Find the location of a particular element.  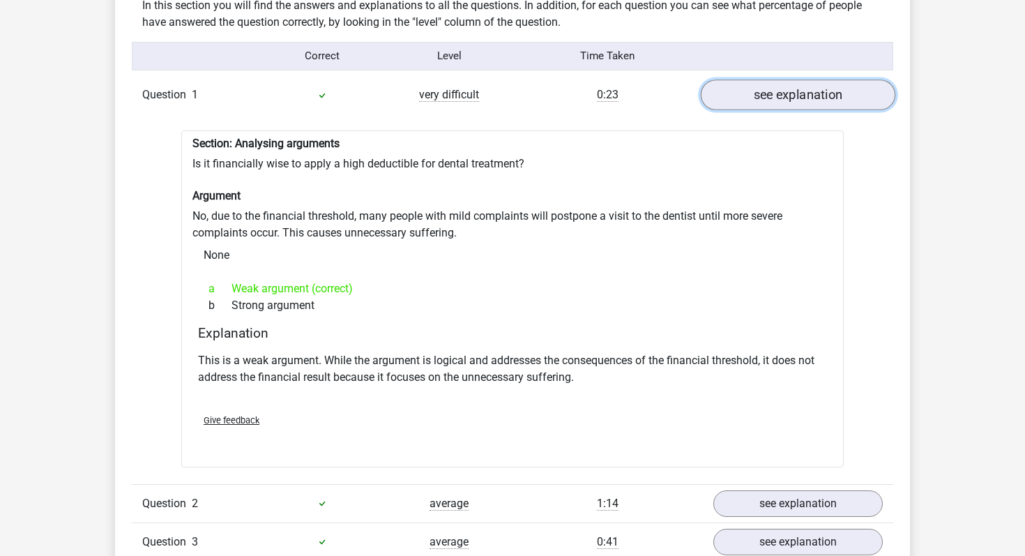

div: Level is located at coordinates (449, 56).